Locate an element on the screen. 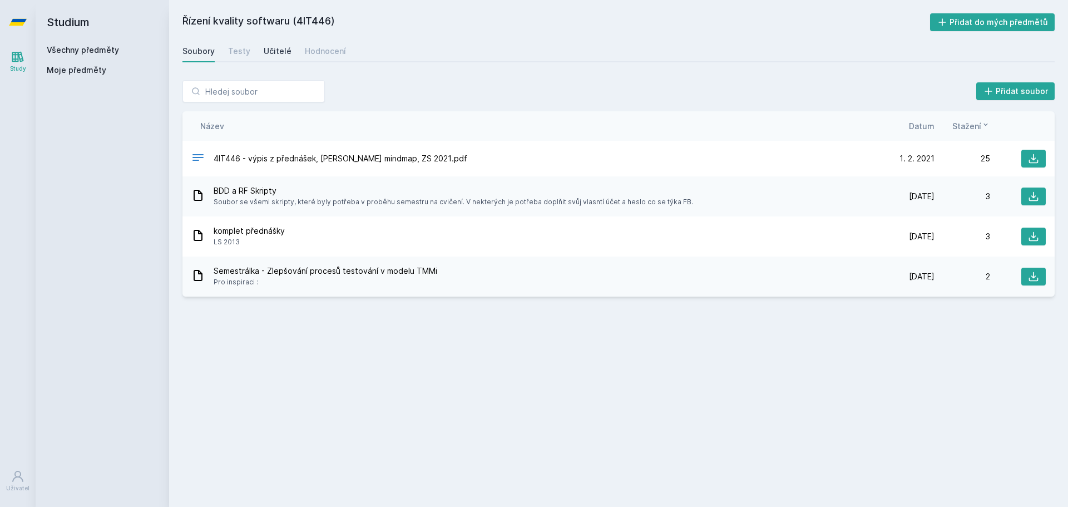 This screenshot has width=1068, height=507. div: Testy is located at coordinates (239, 51).